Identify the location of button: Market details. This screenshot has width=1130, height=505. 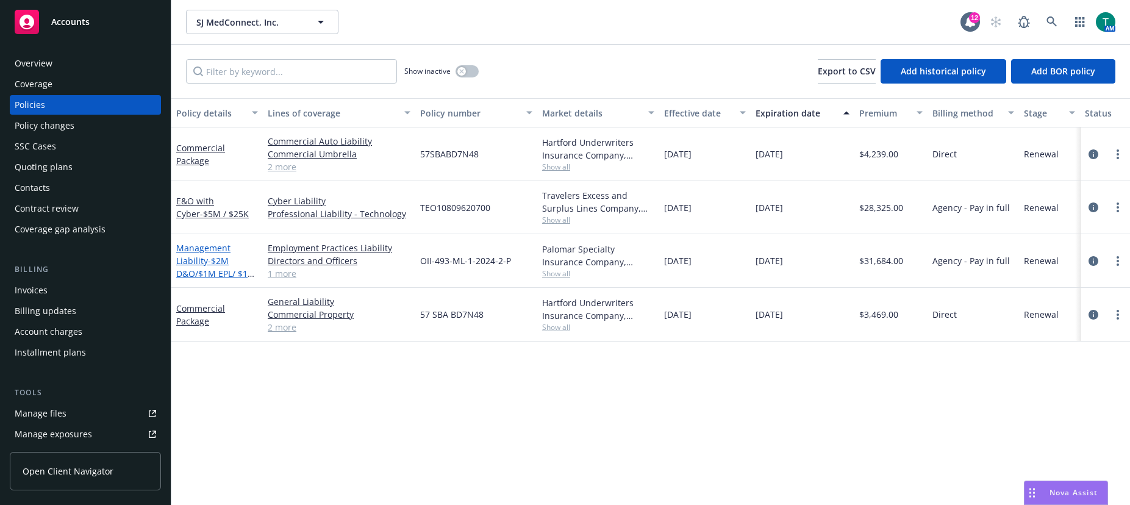
(598, 113).